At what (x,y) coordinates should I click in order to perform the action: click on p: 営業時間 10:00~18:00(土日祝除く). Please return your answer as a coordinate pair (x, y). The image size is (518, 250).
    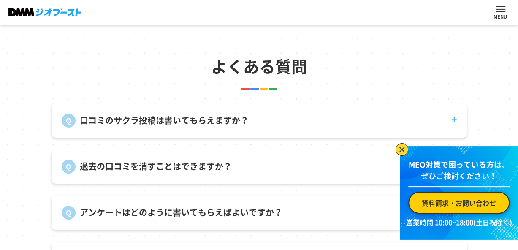
    Looking at the image, I should click on (459, 222).